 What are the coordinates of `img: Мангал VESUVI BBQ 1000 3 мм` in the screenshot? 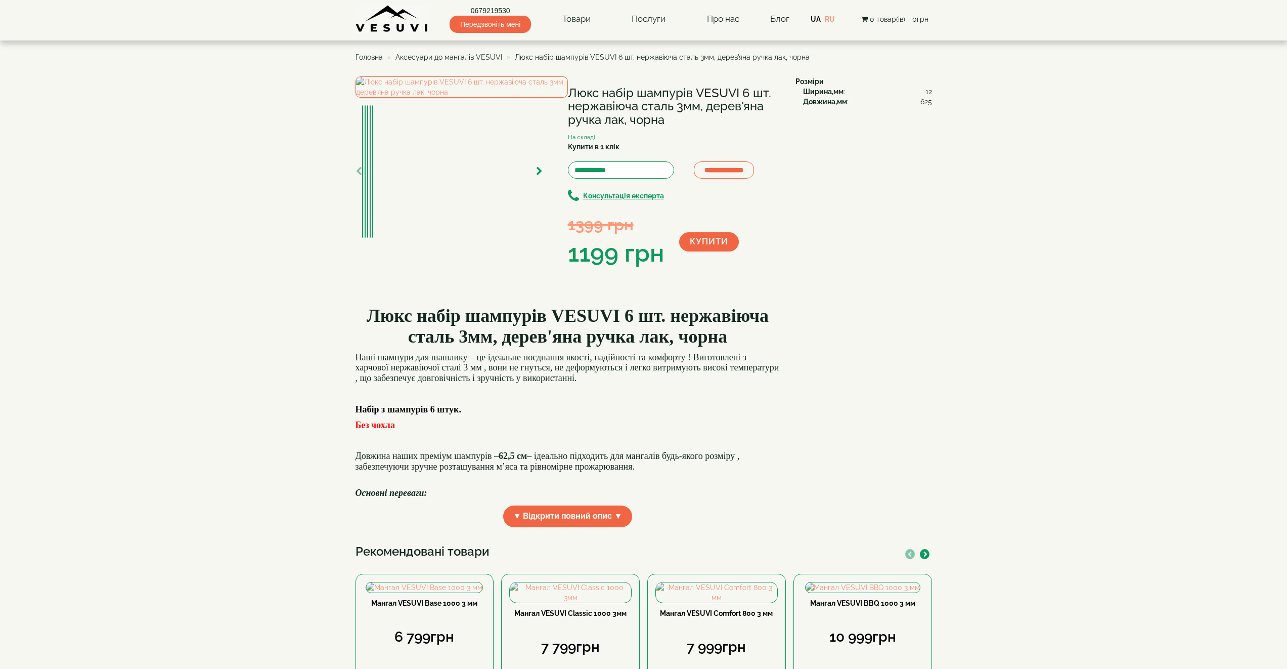 It's located at (863, 587).